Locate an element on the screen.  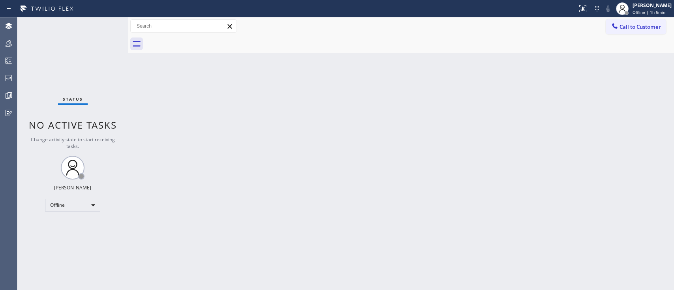
span: Status is located at coordinates (73, 99).